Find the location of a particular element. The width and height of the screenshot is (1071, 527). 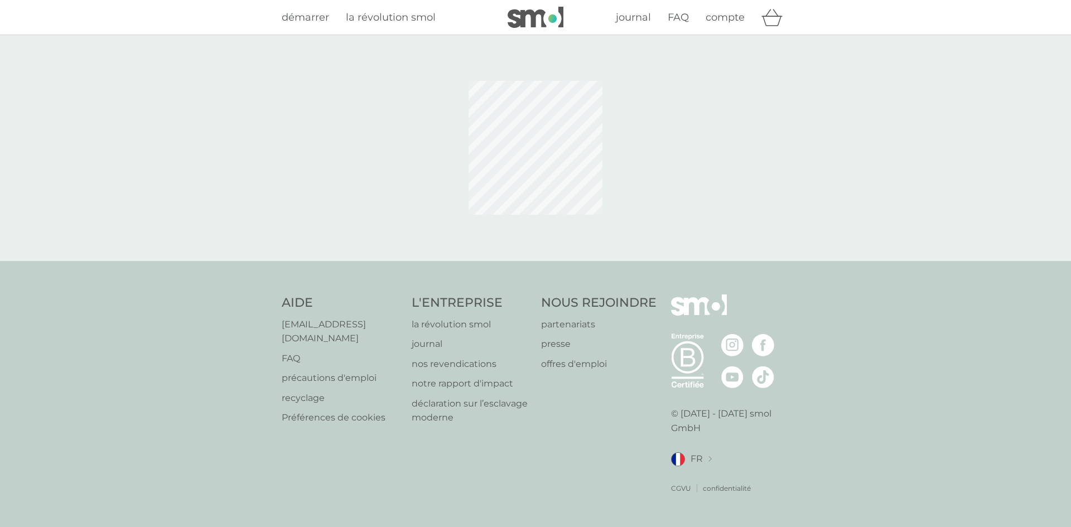

p: Préférences de cookies is located at coordinates (341, 418).